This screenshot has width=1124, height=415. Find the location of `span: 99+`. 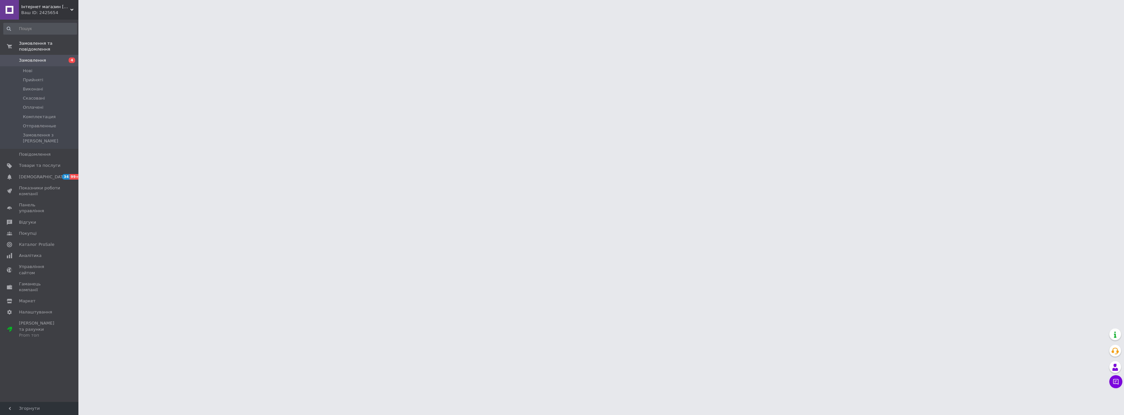

span: 99+ is located at coordinates (75, 177).